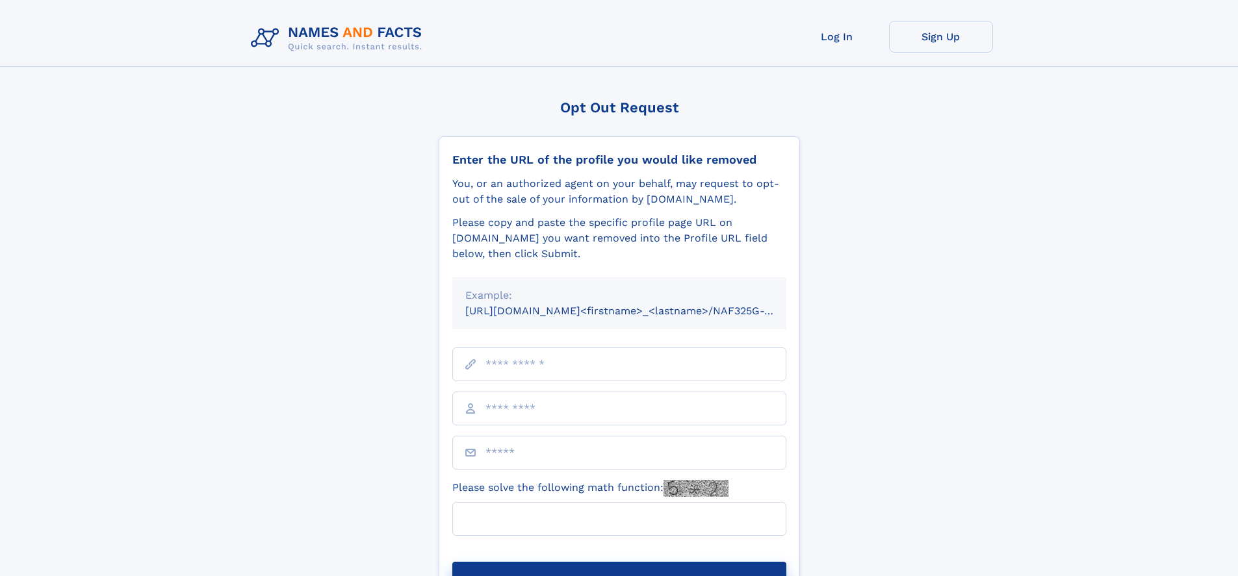 This screenshot has height=576, width=1238. What do you see at coordinates (941, 36) in the screenshot?
I see `a: Sign Up` at bounding box center [941, 36].